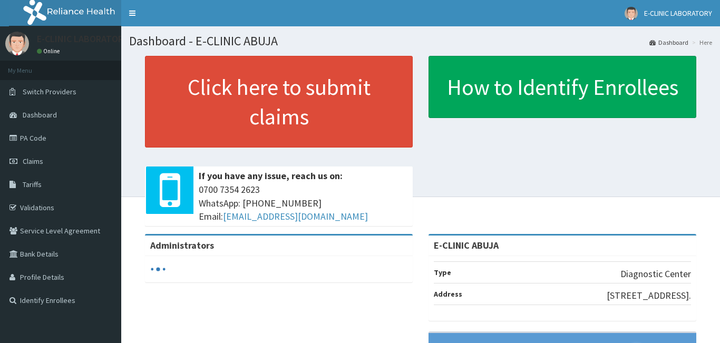  What do you see at coordinates (270, 175) in the screenshot?
I see `b: If you have any issue, reach us on:` at bounding box center [270, 175].